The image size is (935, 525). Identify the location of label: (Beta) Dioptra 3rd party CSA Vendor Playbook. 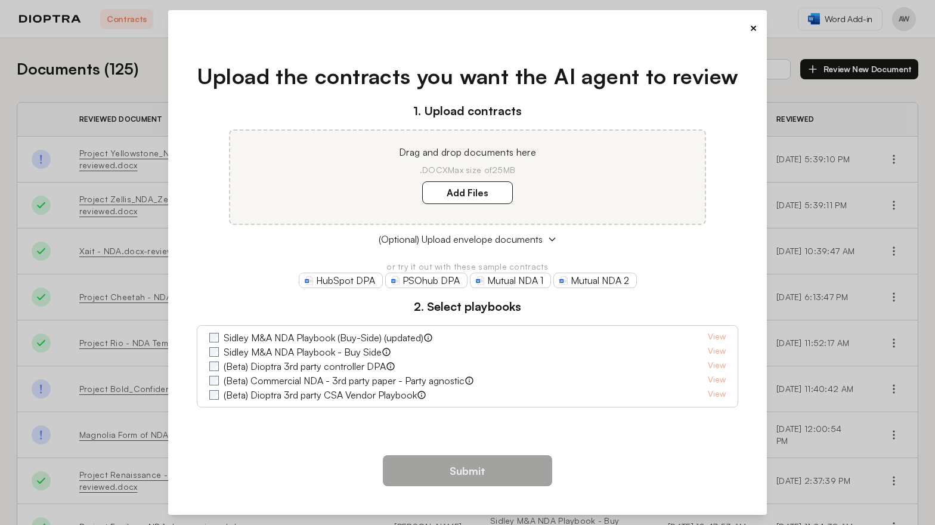
(320, 395).